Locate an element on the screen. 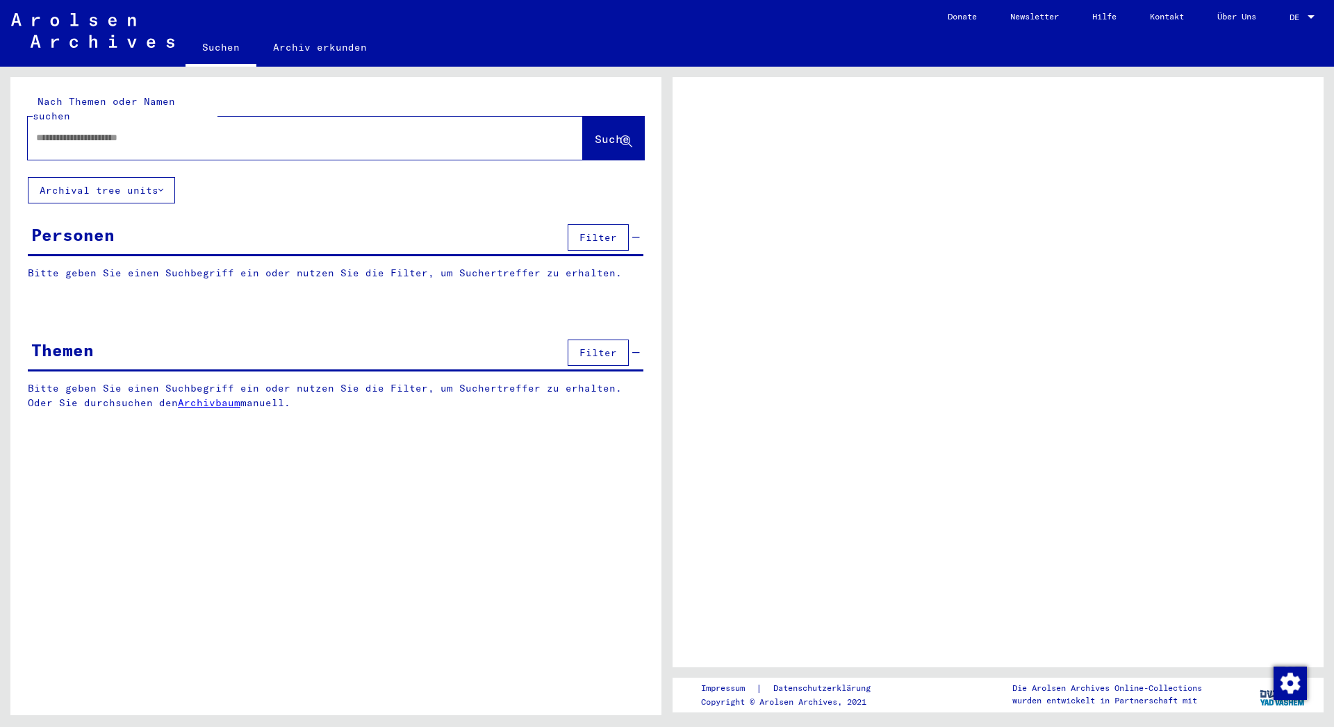 The width and height of the screenshot is (1334, 727). div: Personen is located at coordinates (73, 235).